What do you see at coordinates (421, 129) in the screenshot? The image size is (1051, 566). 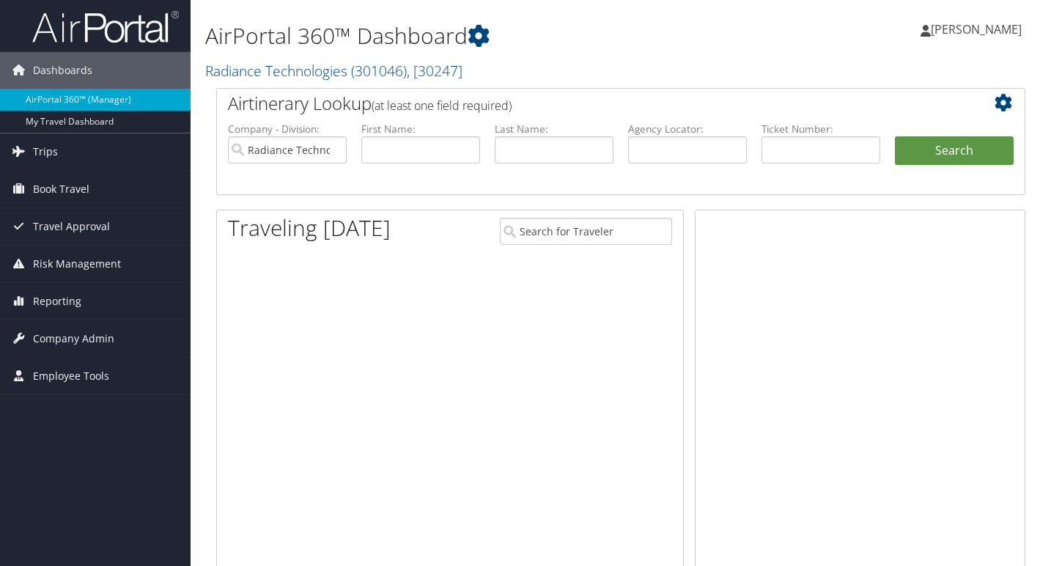 I see `label: First Name:` at bounding box center [421, 129].